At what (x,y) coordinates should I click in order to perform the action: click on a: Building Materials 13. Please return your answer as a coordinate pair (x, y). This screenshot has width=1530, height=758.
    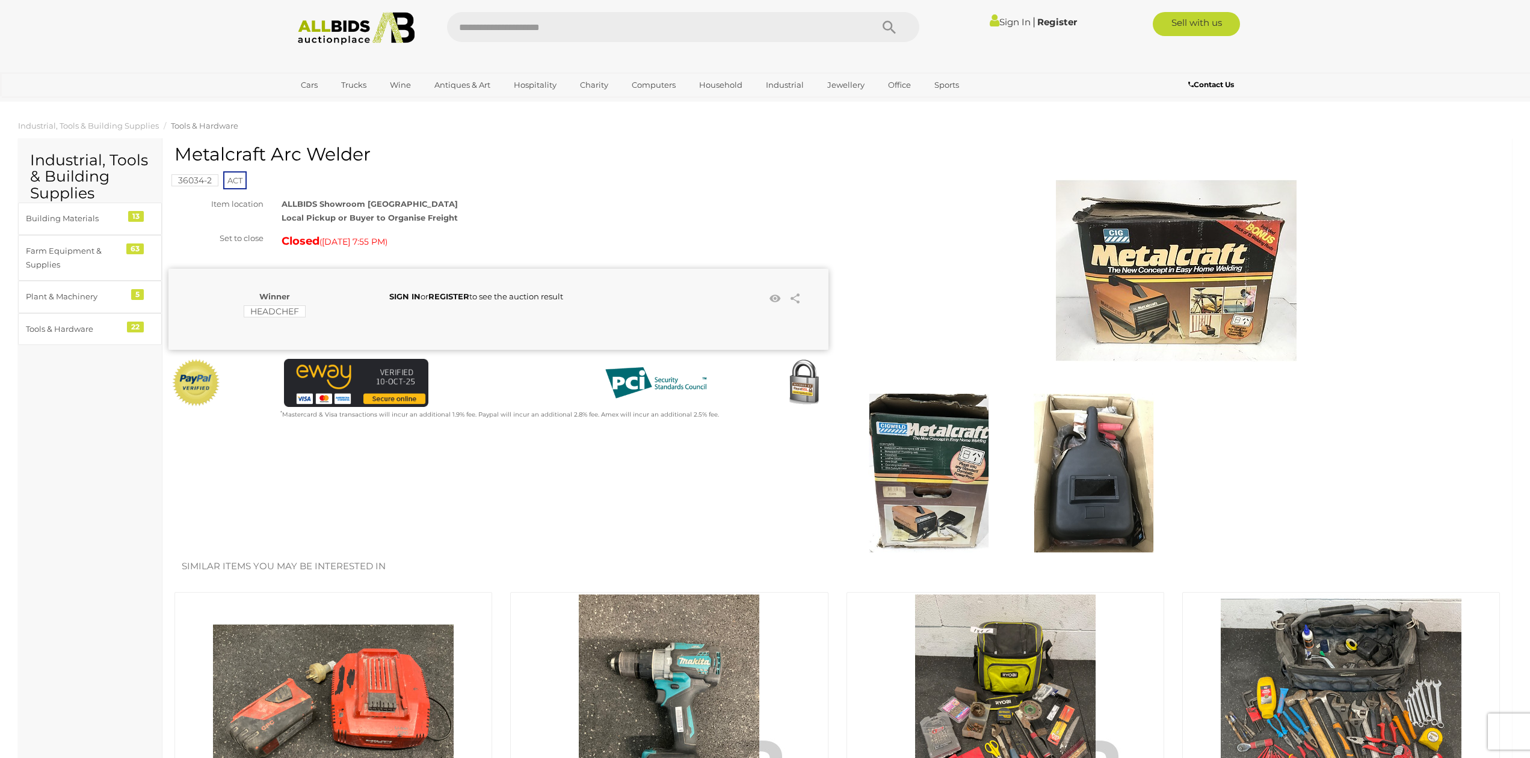
    Looking at the image, I should click on (90, 218).